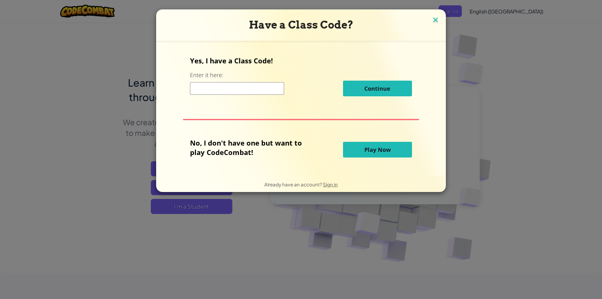 This screenshot has height=299, width=602. Describe the element at coordinates (294, 184) in the screenshot. I see `span: Already have an account?` at that location.